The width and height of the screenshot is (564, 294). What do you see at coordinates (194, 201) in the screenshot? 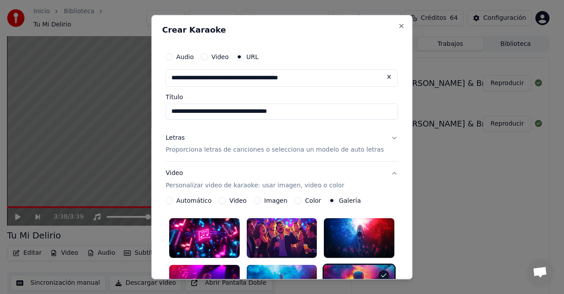
I see `label: Automático` at bounding box center [194, 201].